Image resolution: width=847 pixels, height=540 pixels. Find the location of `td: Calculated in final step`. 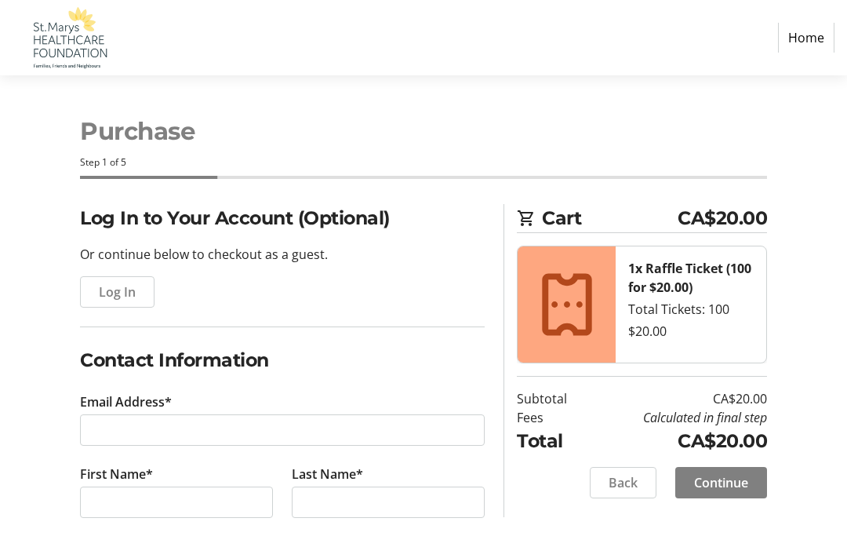

td: Calculated in final step is located at coordinates (678, 417).